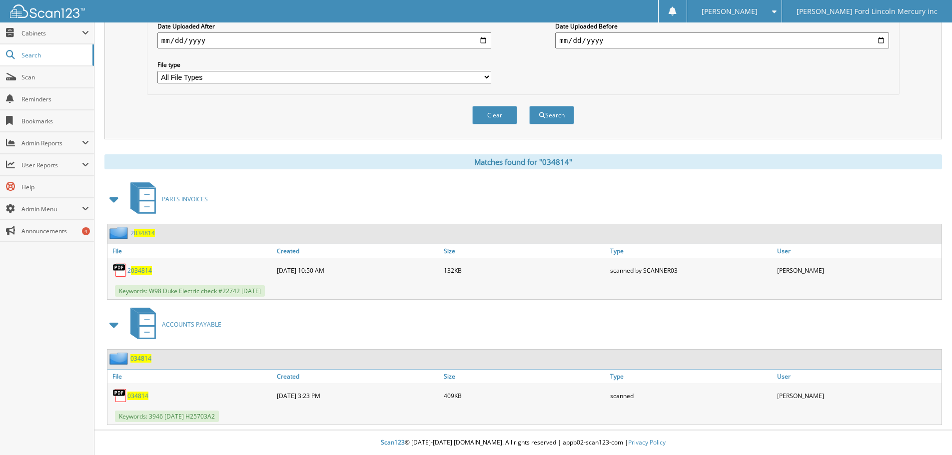  I want to click on div: scanned, so click(691, 396).